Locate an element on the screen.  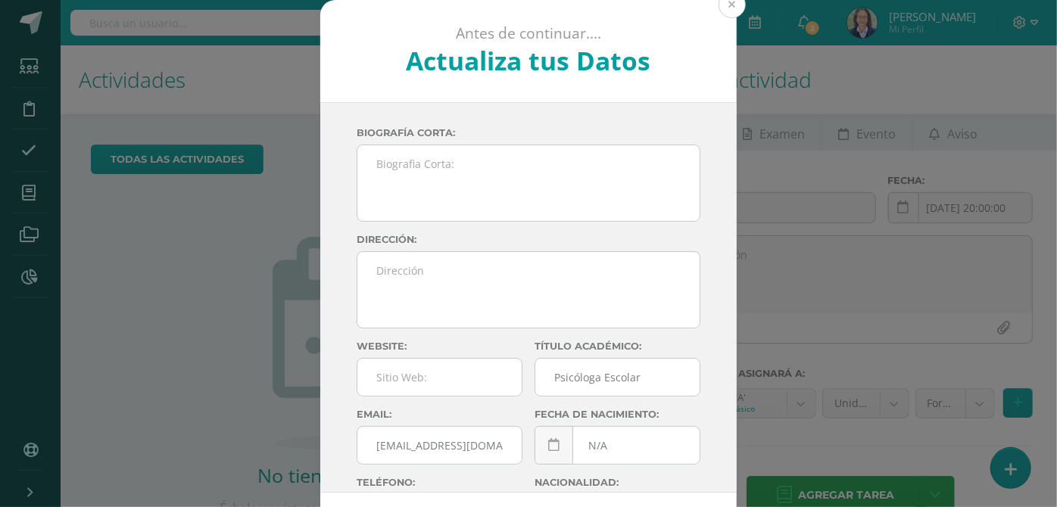
label: Email: is located at coordinates (439, 414).